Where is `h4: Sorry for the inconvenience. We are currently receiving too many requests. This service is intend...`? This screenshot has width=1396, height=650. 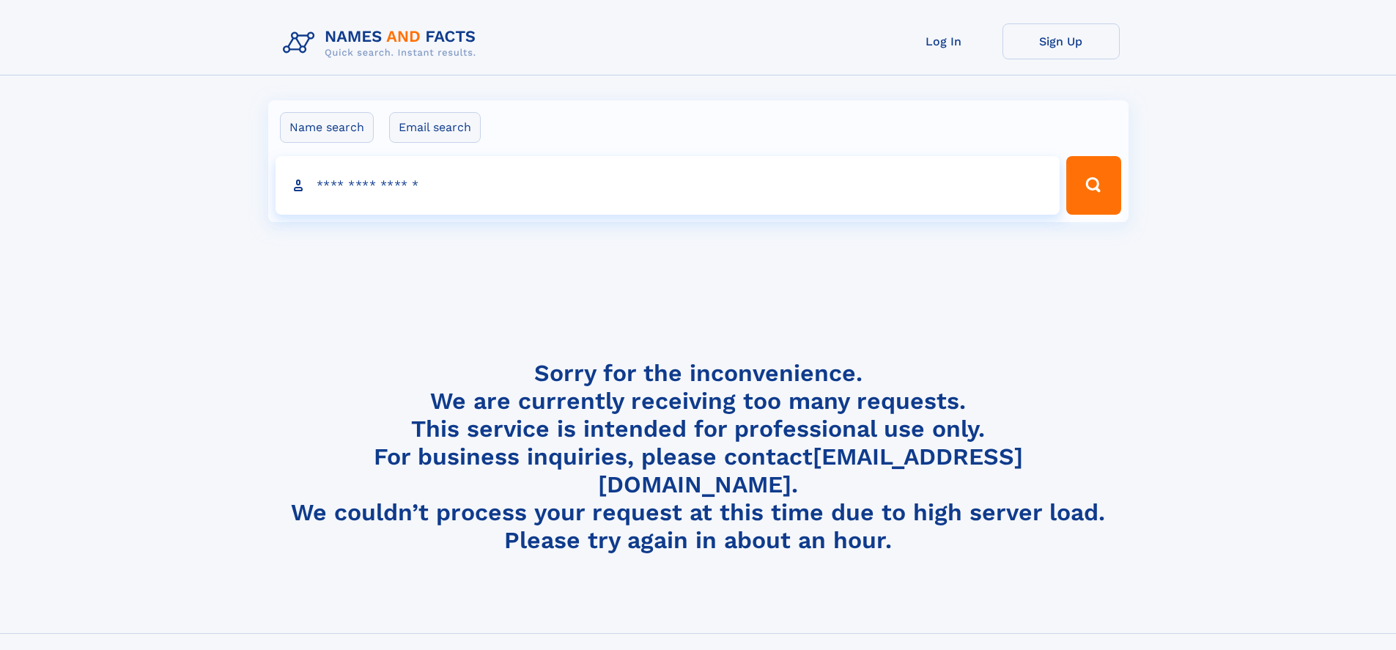 h4: Sorry for the inconvenience. We are currently receiving too many requests. This service is intend... is located at coordinates (698, 457).